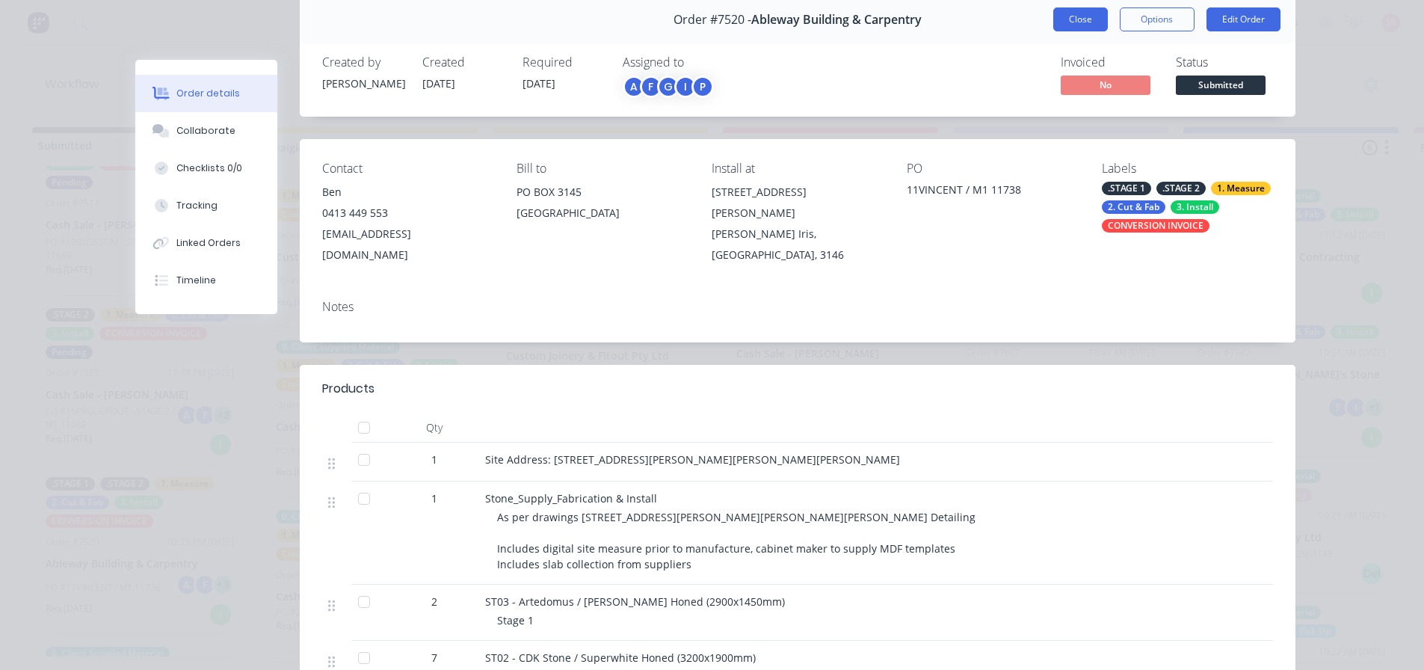 The image size is (1424, 670). Describe the element at coordinates (1221, 87) in the screenshot. I see `button: Submitted` at that location.